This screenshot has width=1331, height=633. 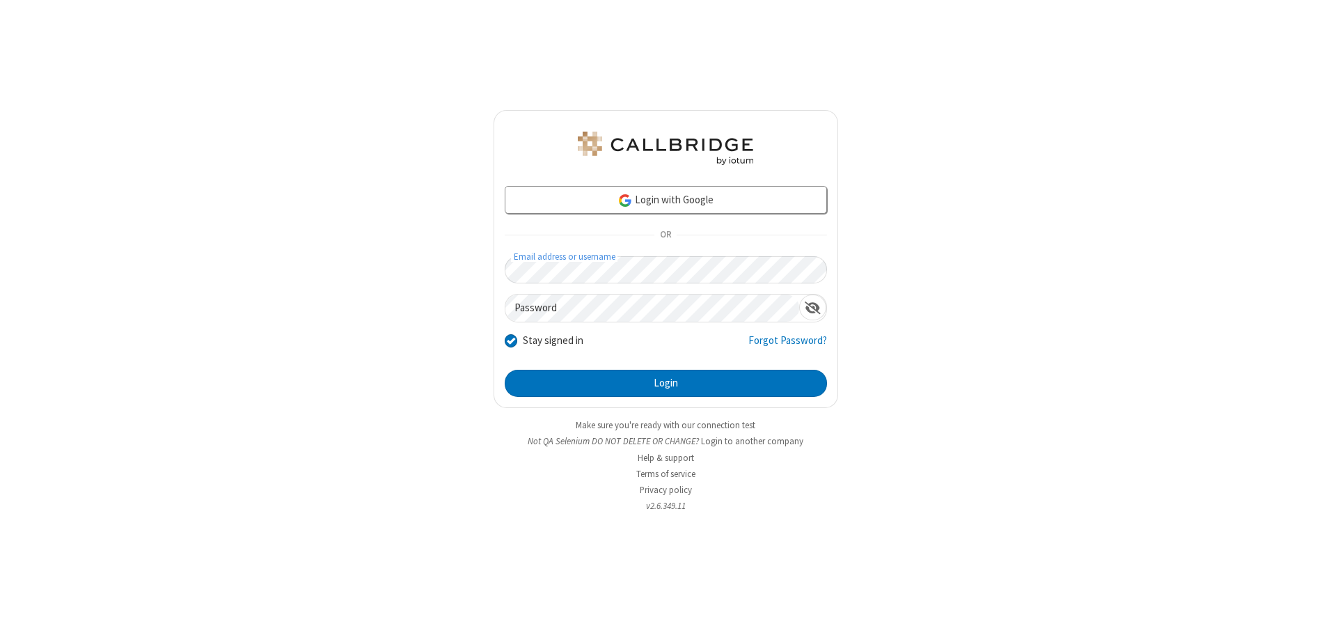 What do you see at coordinates (665, 269) in the screenshot?
I see `input: Email address or username` at bounding box center [665, 269].